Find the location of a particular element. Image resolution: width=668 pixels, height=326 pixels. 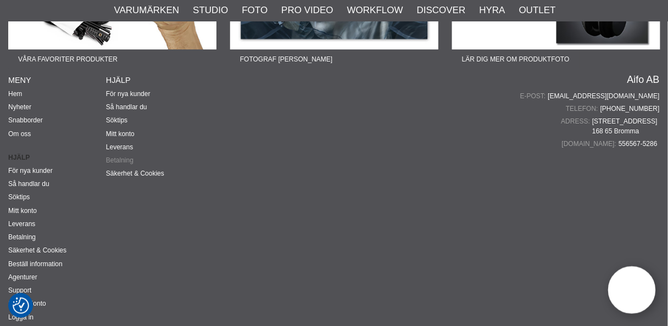

a: Om oss is located at coordinates (19, 134).